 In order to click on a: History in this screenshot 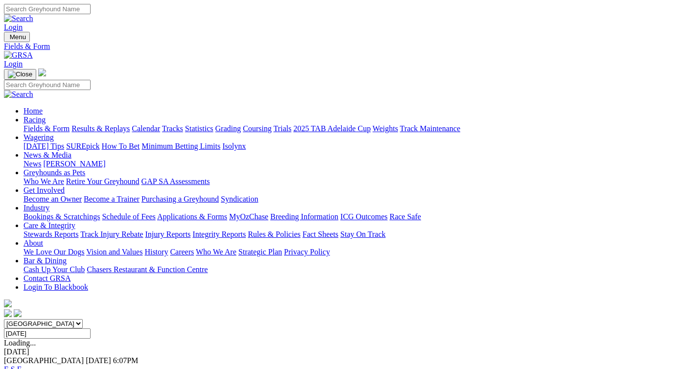, I will do `click(156, 252)`.